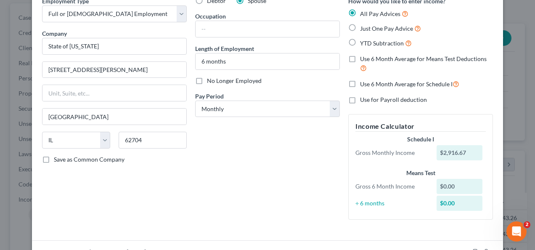 The height and width of the screenshot is (250, 535). Describe the element at coordinates (225, 48) in the screenshot. I see `label: Length of Employment` at that location.